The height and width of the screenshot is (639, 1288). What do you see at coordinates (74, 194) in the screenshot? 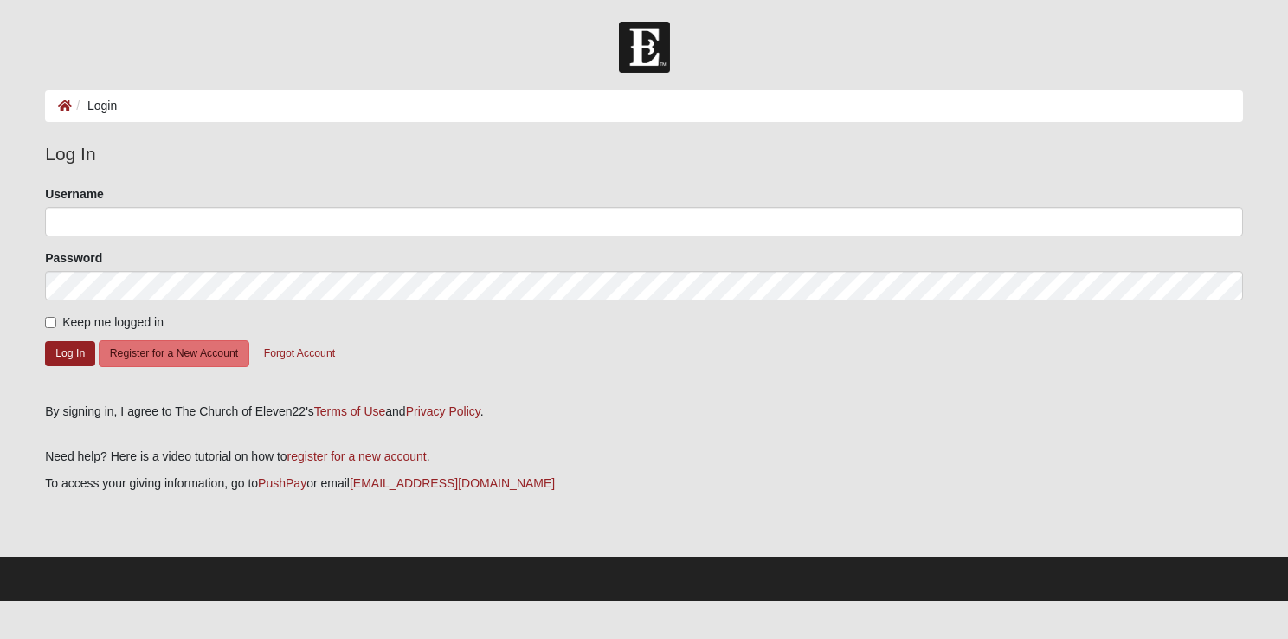
I see `label: Username` at bounding box center [74, 194].